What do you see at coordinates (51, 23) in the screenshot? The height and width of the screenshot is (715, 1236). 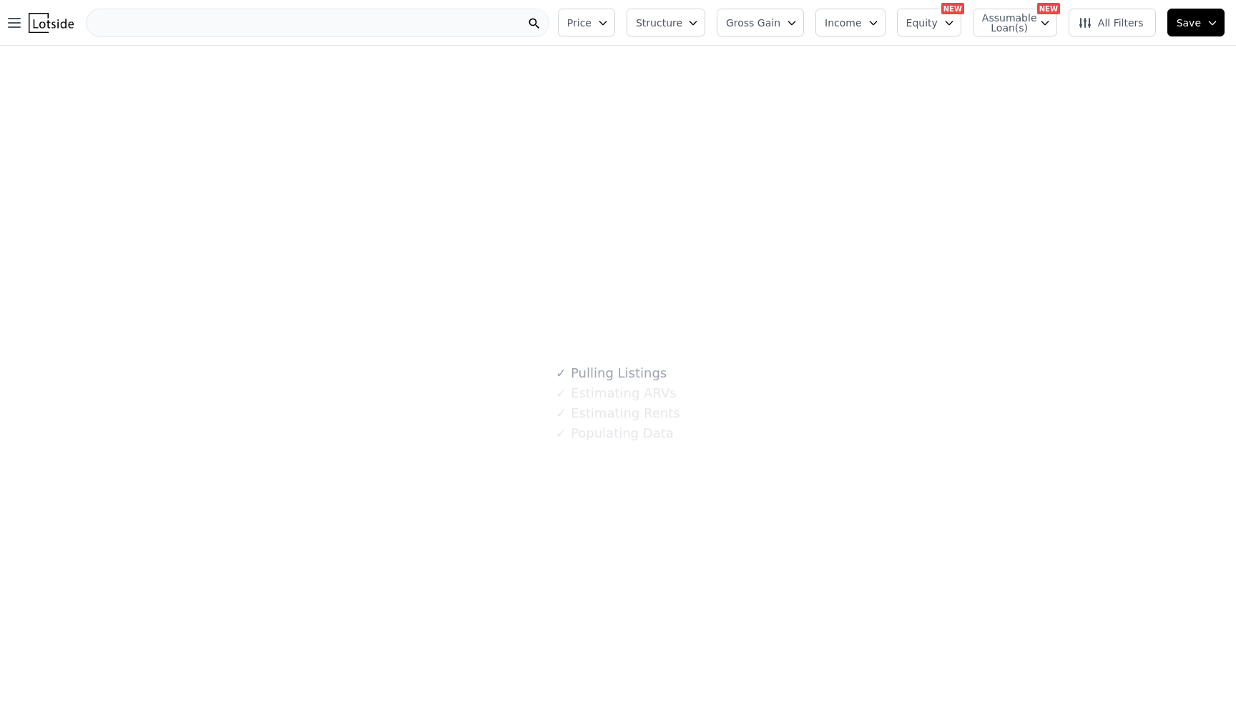 I see `img: Lotside` at bounding box center [51, 23].